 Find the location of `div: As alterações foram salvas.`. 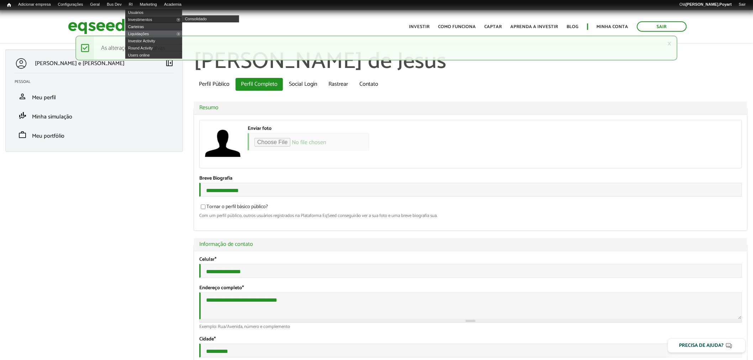

div: As alterações foram salvas. is located at coordinates (376, 48).